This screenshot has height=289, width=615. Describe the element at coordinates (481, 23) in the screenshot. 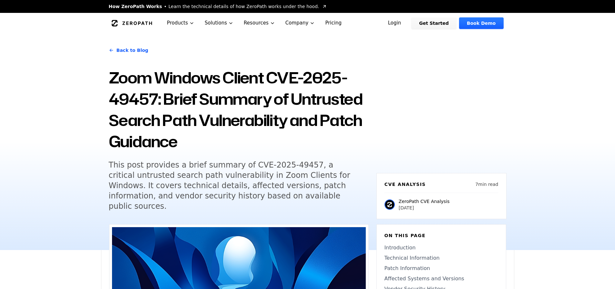

I see `a: Book Demo` at that location.